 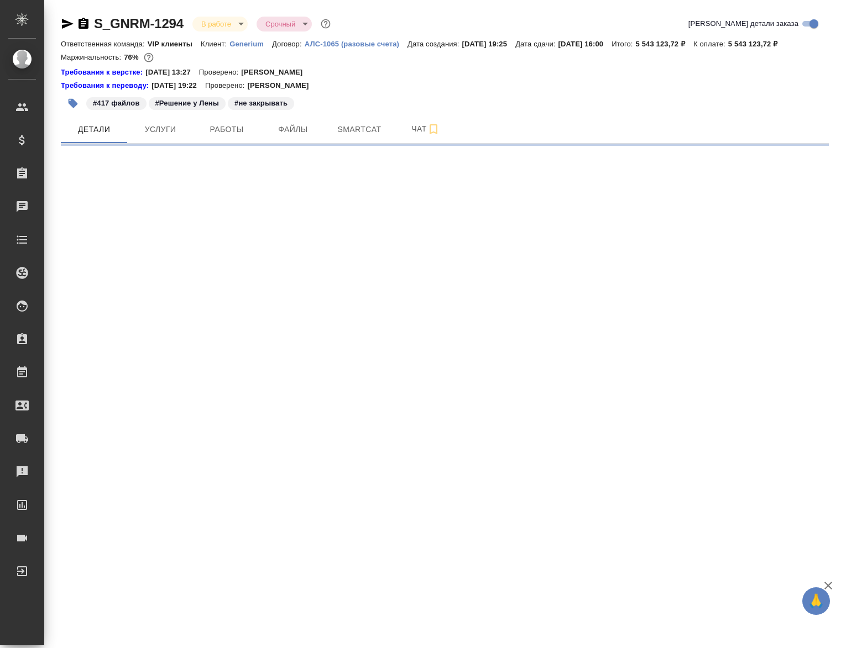 What do you see at coordinates (103, 72) in the screenshot?
I see `a: Требования к верстке:` at bounding box center [103, 72].